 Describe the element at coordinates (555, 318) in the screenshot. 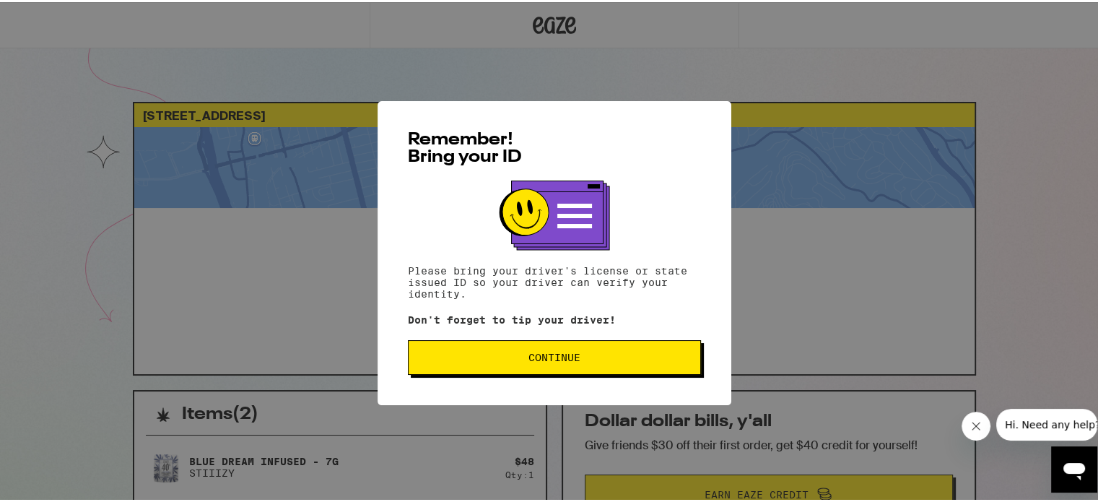

I see `p: Don't forget to tip your driver!` at that location.